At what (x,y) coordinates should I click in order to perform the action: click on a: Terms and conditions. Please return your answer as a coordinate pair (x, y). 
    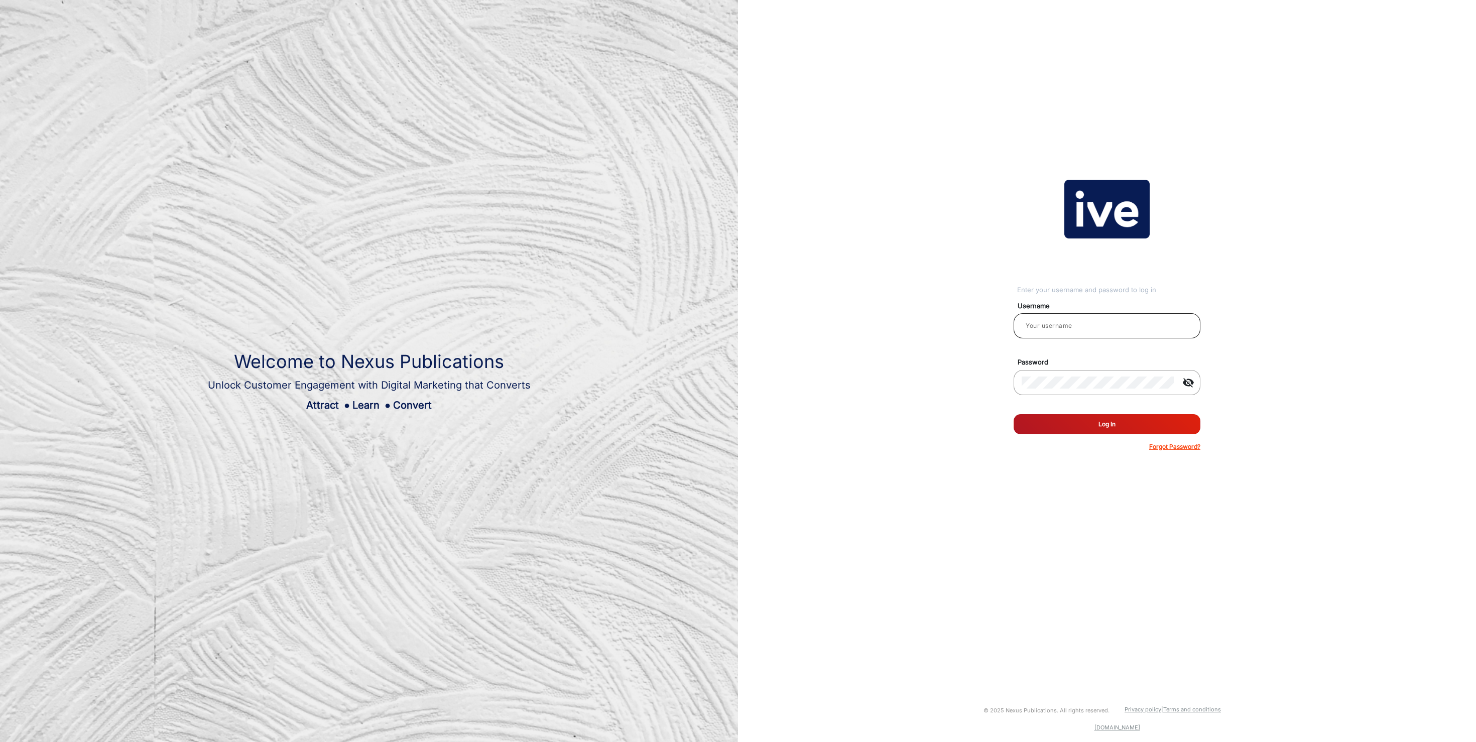
    Looking at the image, I should click on (1192, 709).